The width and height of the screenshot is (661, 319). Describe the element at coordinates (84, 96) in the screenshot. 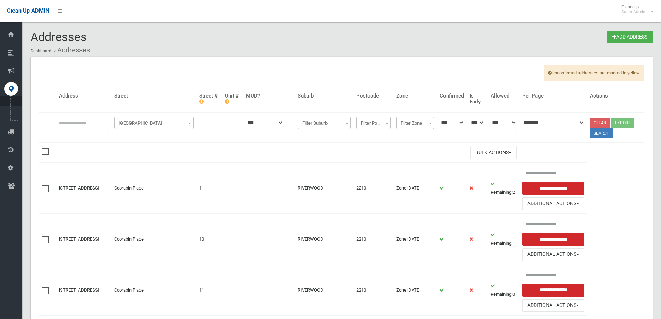

I see `h4: Address` at that location.